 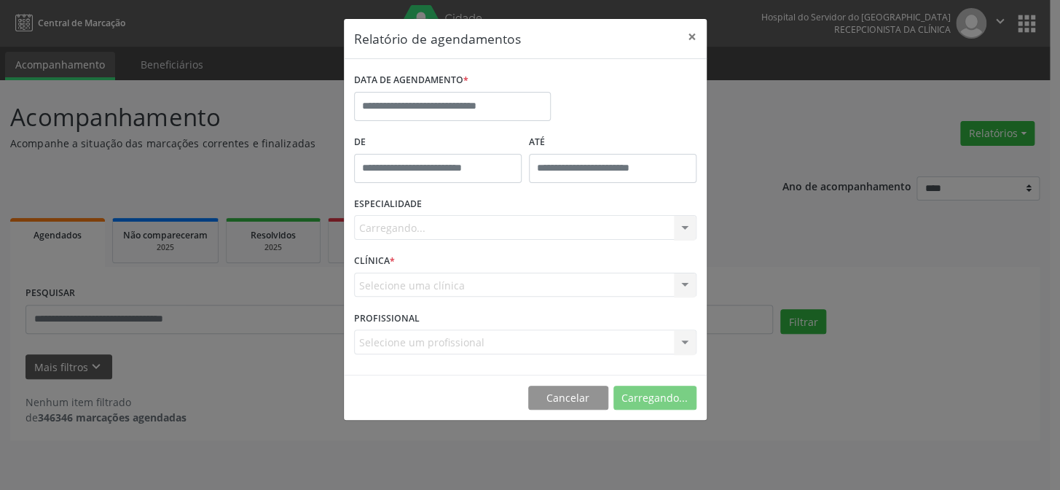 I want to click on label: ESPECIALIDADE, so click(x=388, y=204).